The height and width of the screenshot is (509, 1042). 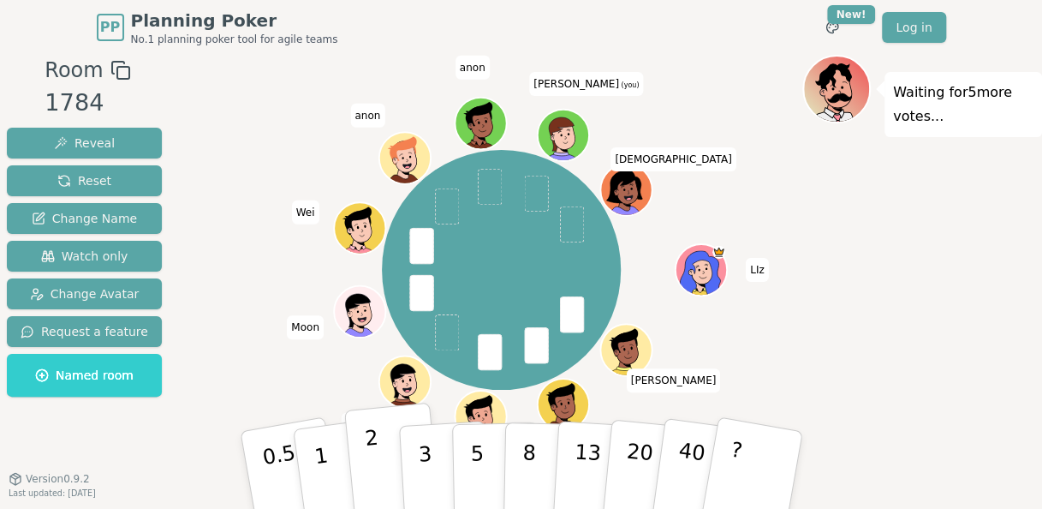 What do you see at coordinates (84, 181) in the screenshot?
I see `span: Reset` at bounding box center [84, 181].